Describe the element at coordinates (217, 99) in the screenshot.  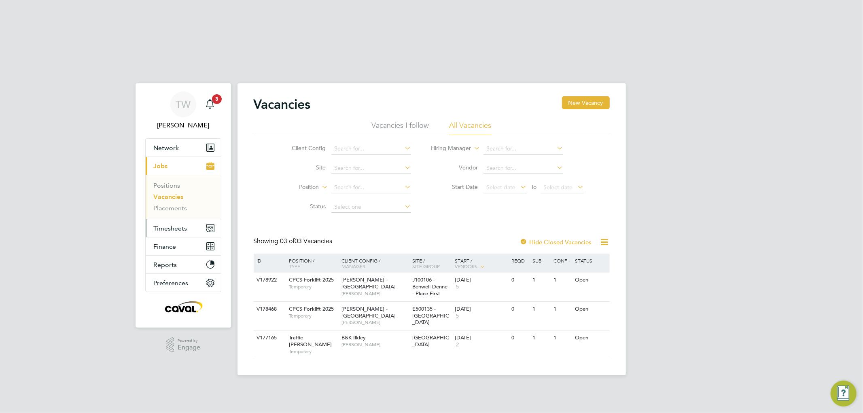
I see `span: 3` at that location.